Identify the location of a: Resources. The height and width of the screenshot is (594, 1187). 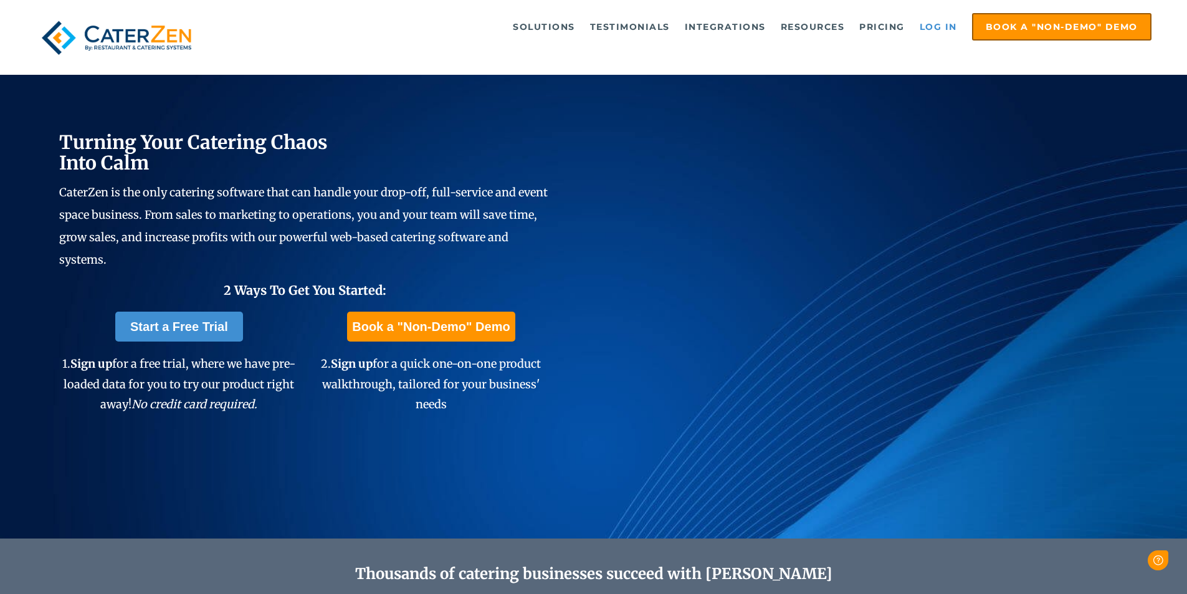
(812, 27).